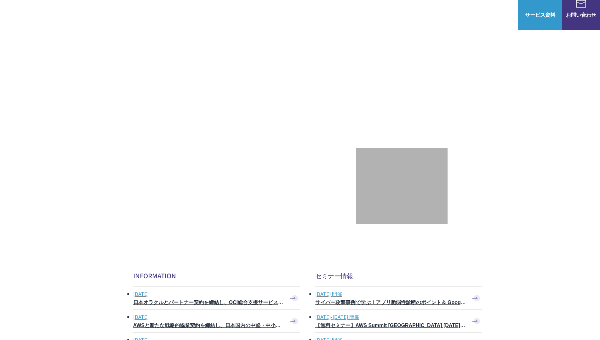 This screenshot has height=340, width=600. I want to click on span: サービス資料, so click(540, 14).